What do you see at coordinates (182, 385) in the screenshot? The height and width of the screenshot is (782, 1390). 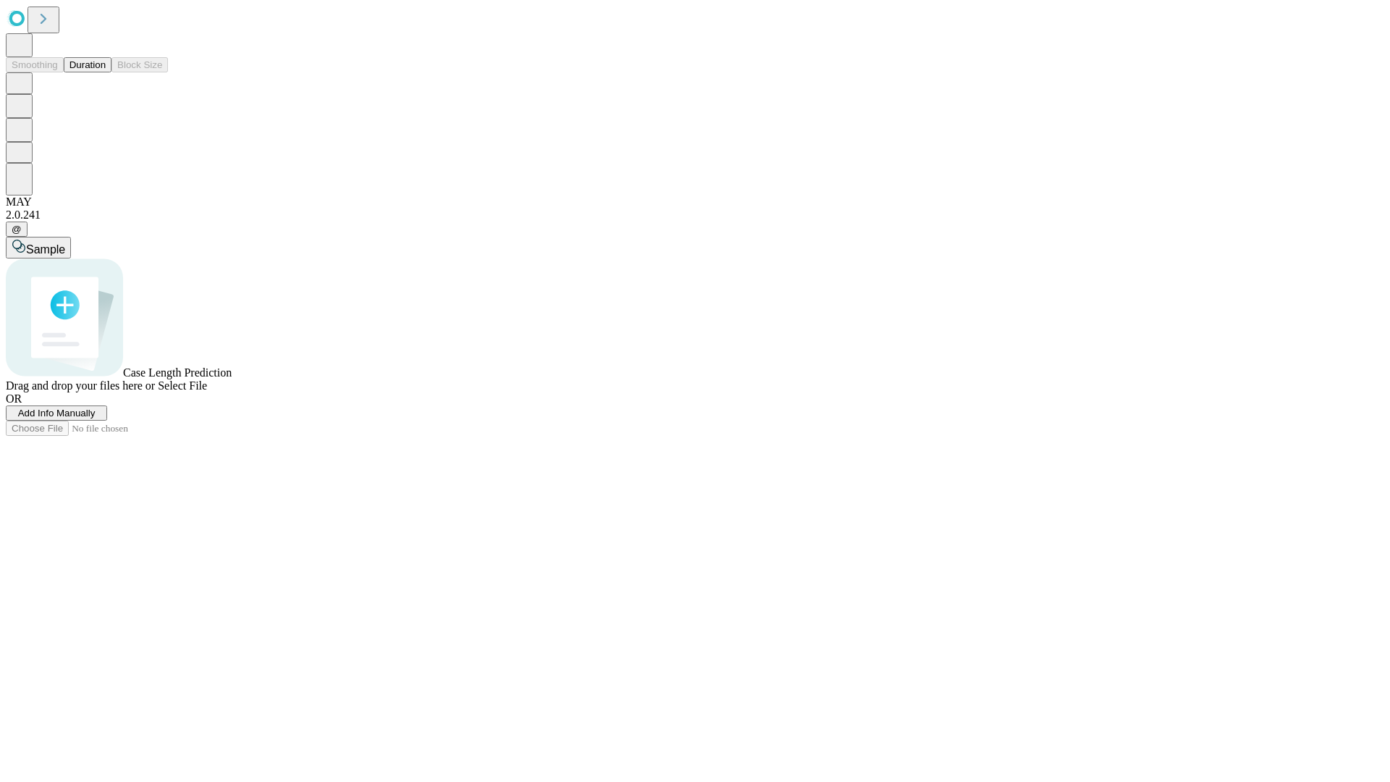 I see `span: Select File` at bounding box center [182, 385].